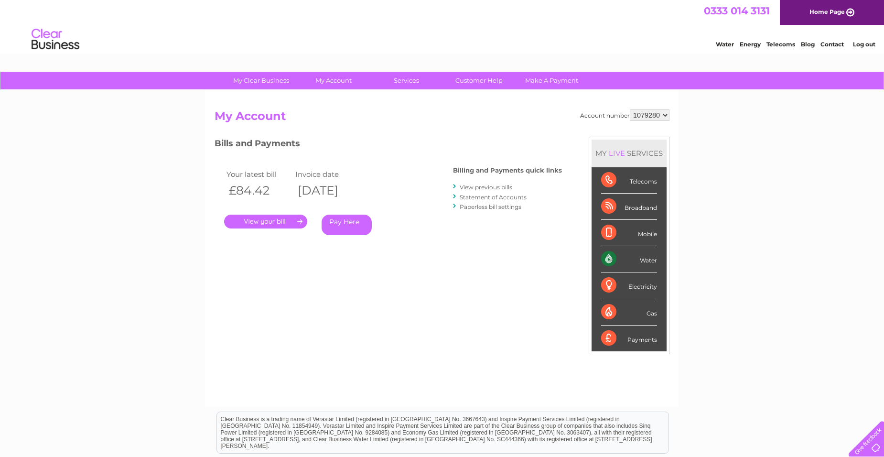  What do you see at coordinates (388, 145) in the screenshot?
I see `h3: Bills and Payments` at bounding box center [388, 145].